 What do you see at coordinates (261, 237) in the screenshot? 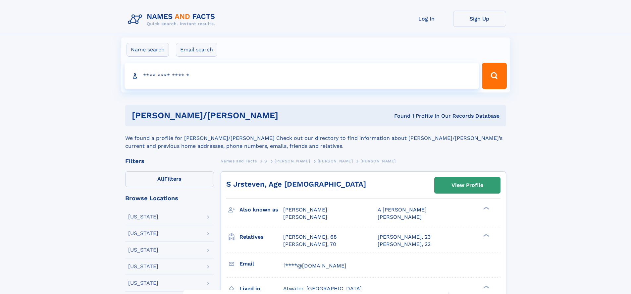
I see `h3: Relatives` at bounding box center [261, 237].